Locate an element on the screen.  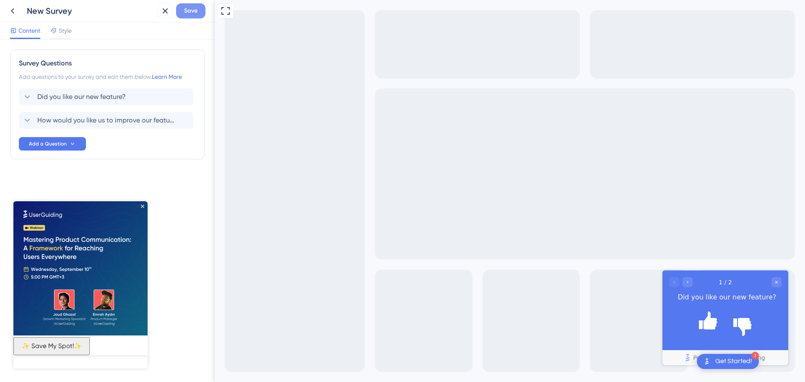
button: Add a Question is located at coordinates (52, 144).